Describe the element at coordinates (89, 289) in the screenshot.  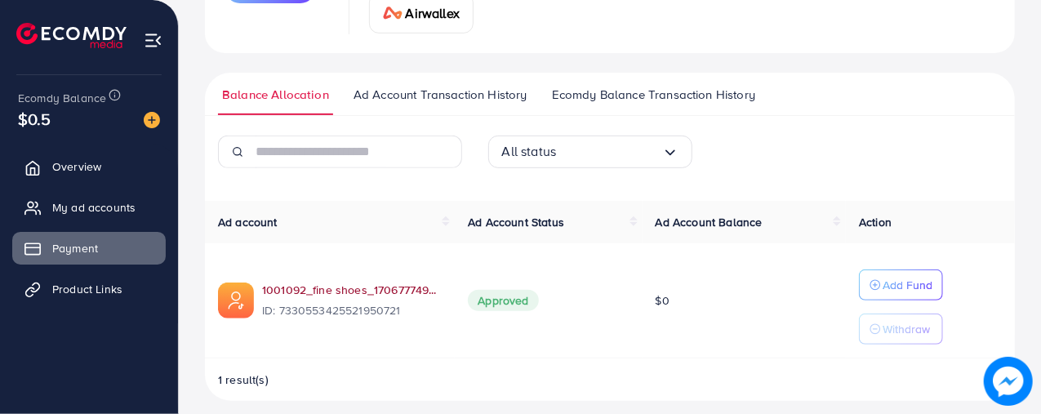
I see `a: Product Links` at that location.